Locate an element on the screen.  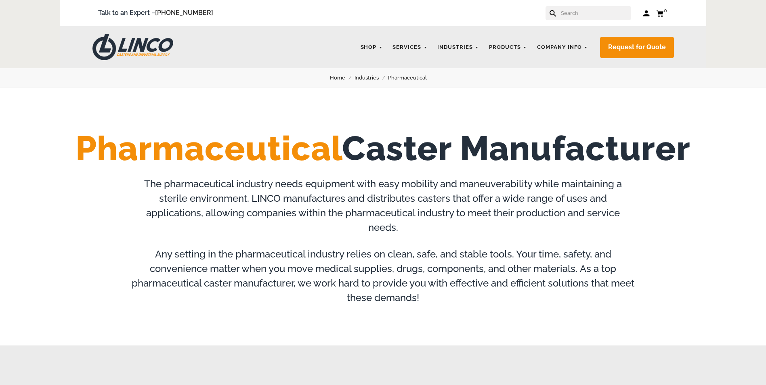
p: The pharmaceutical industry needs equipment with easy mobility and maneuverability while maintain... is located at coordinates (383, 206).